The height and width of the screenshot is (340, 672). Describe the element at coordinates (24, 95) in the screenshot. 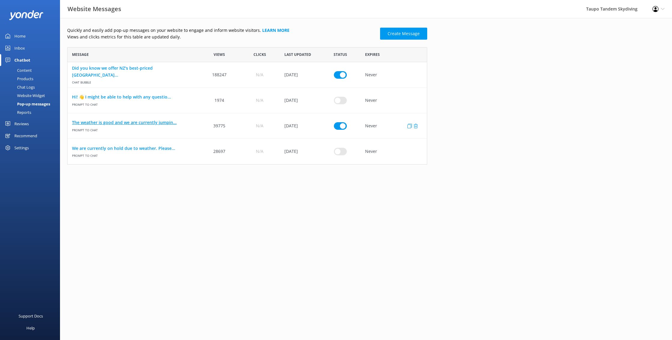

I see `div: Website Widget` at that location.